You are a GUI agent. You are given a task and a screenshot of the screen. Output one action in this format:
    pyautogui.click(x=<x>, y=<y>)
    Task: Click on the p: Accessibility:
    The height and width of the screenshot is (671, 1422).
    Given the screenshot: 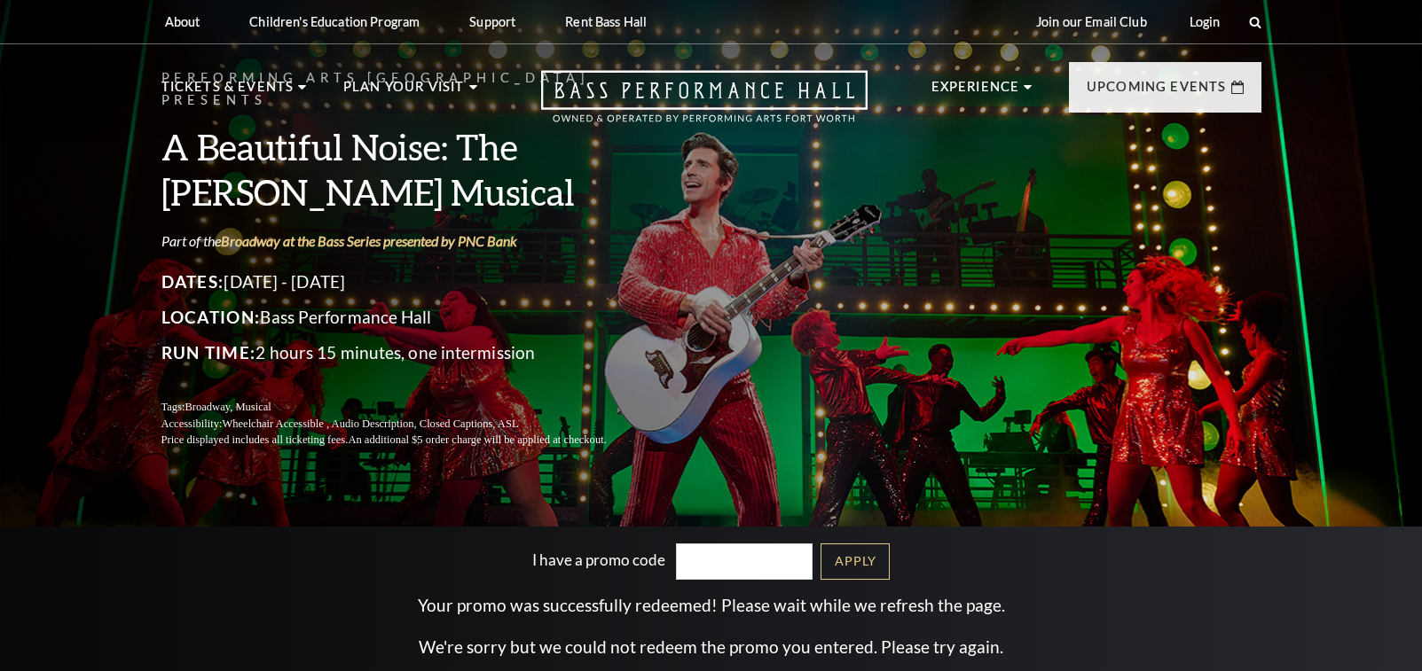 What is the action you would take?
    pyautogui.click(x=405, y=424)
    